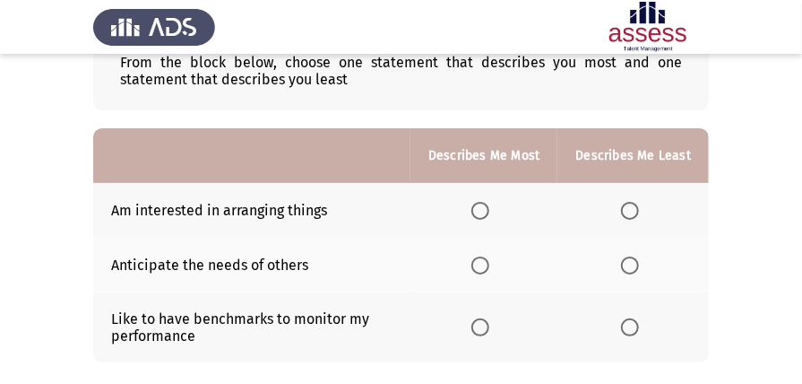  Describe the element at coordinates (252, 327) in the screenshot. I see `td: Like to have benchmarks to monitor my performance` at that location.